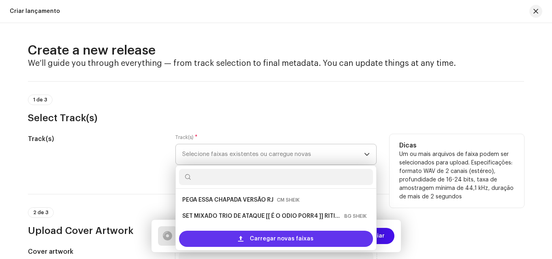  What do you see at coordinates (276, 216) in the screenshot?
I see `li: SET MIXADO TRIO DE ATAQUE [[ É O ODIO PORR4 ]] RITIMANDO VOLTA REDONDA` at bounding box center [276, 216].